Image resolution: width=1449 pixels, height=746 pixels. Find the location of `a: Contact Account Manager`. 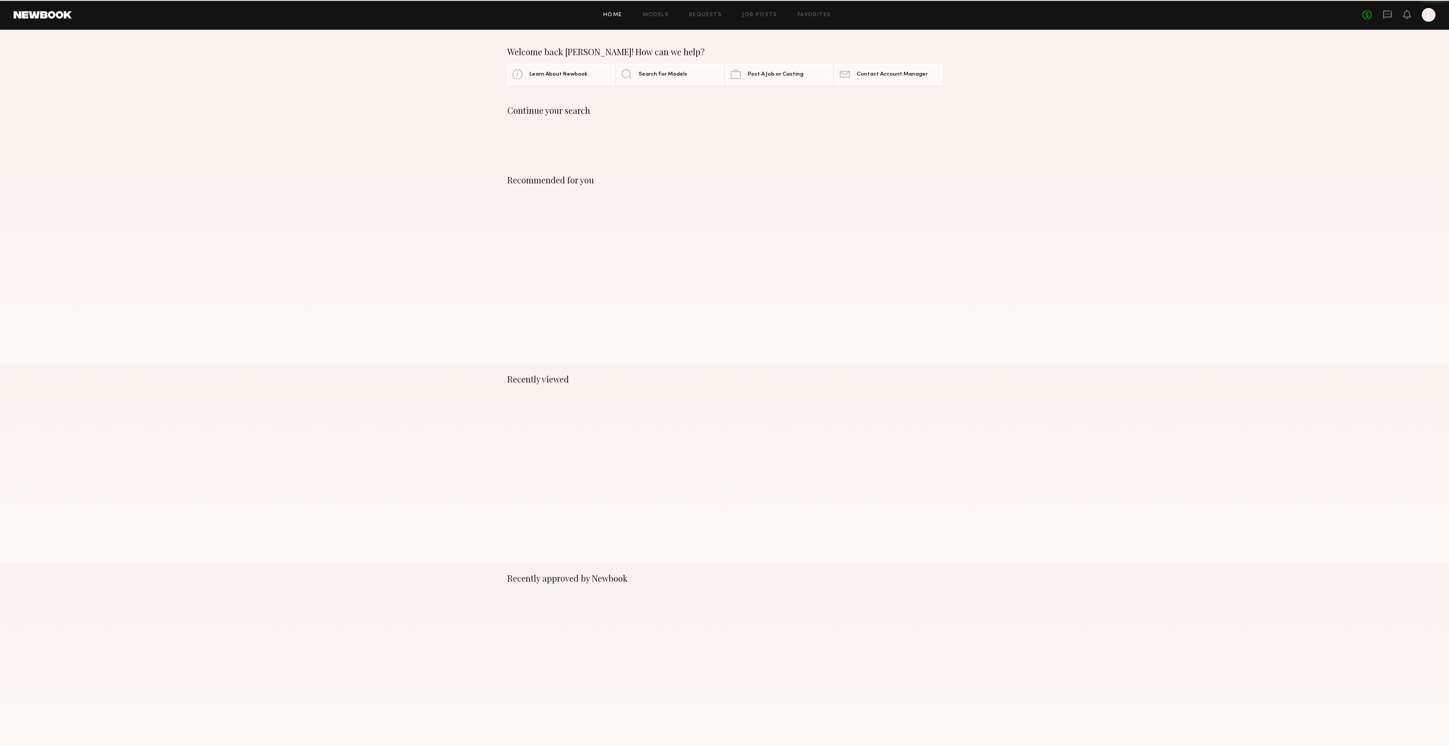

a: Contact Account Manager is located at coordinates (888, 74).